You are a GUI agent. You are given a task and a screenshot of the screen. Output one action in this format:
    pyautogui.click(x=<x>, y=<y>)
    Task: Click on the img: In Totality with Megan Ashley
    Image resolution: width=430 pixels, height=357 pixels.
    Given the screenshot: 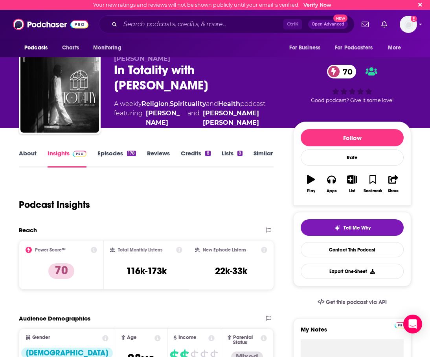 What is the action you would take?
    pyautogui.click(x=60, y=93)
    